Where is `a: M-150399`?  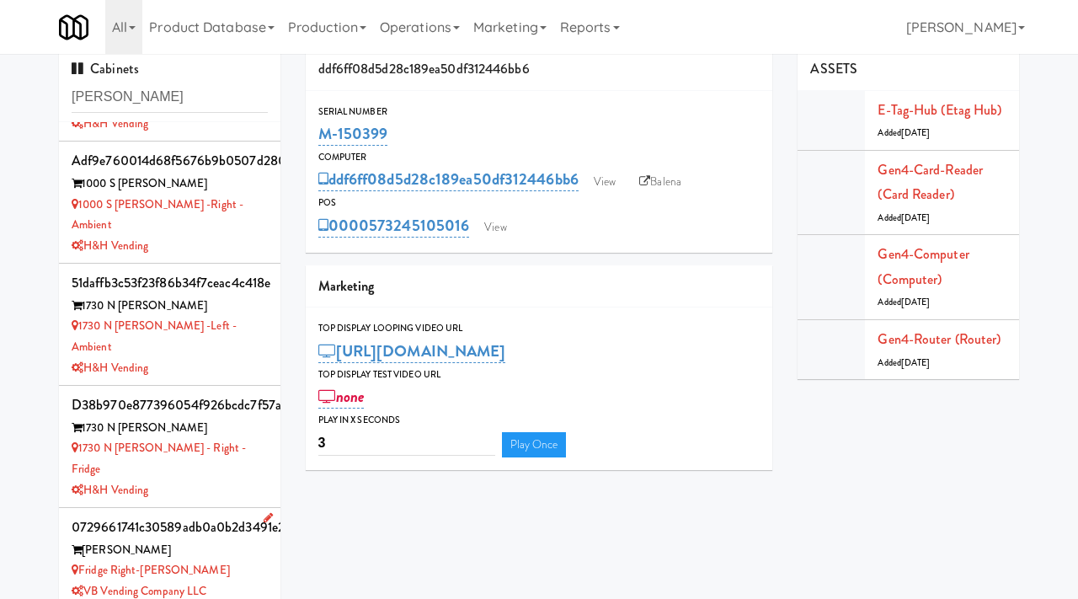
a: M-150399 is located at coordinates (353, 134).